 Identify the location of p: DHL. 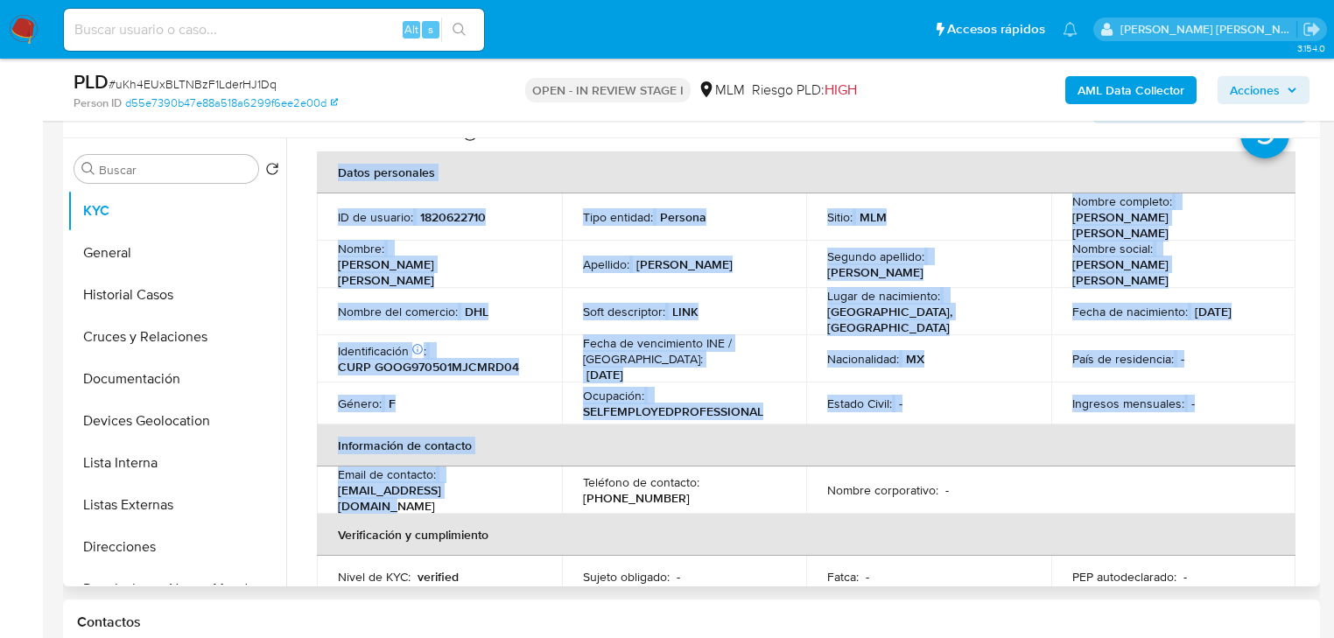
(476, 312).